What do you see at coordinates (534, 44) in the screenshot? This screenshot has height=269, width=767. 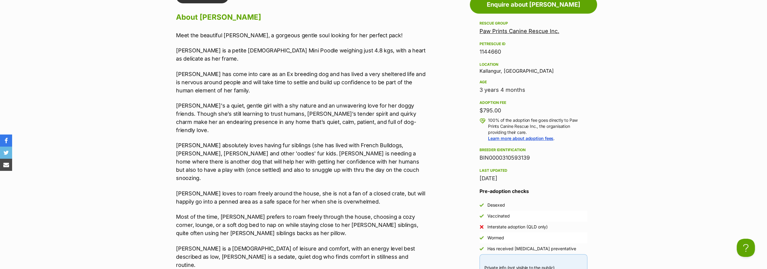 I see `div: PetRescue ID` at bounding box center [534, 44].